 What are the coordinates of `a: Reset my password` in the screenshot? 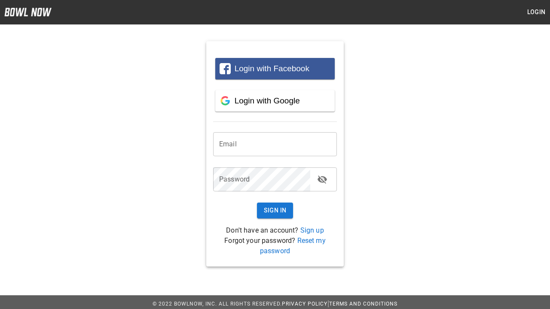 It's located at (292, 246).